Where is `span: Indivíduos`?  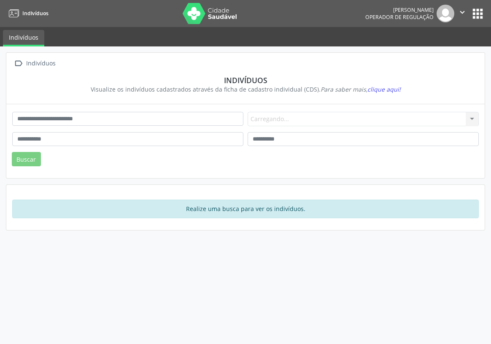
span: Indivíduos is located at coordinates (35, 13).